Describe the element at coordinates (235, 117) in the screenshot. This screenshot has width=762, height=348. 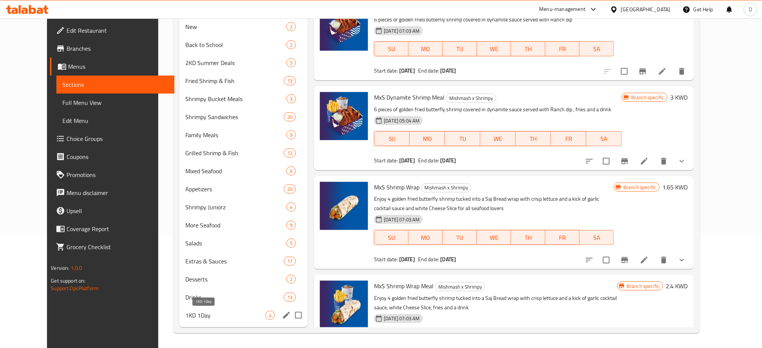
I see `div: Shrimpy Sandwiches` at that location.